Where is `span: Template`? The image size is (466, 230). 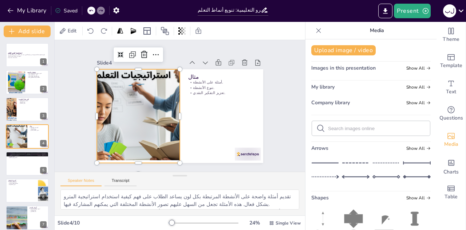
span: Template is located at coordinates (452, 66).